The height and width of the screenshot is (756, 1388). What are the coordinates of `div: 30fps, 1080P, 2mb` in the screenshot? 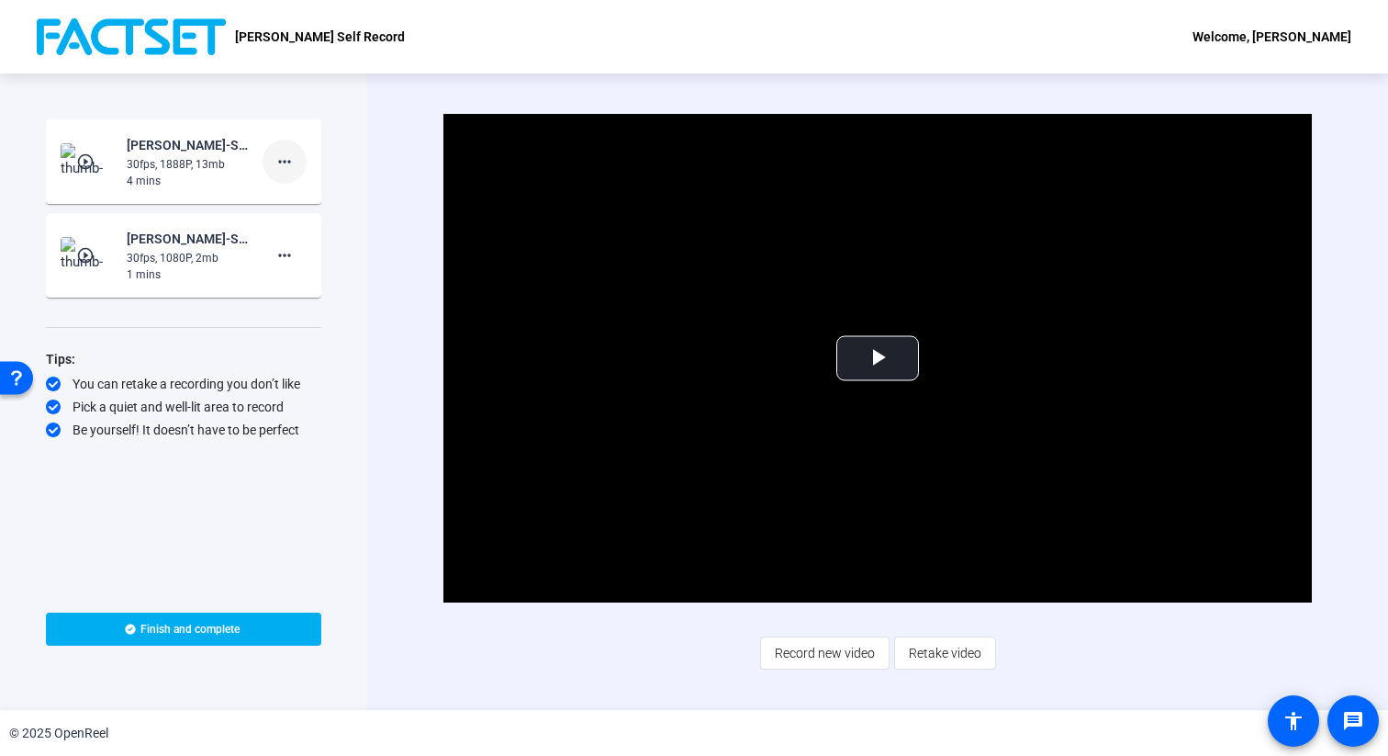 It's located at (188, 258).